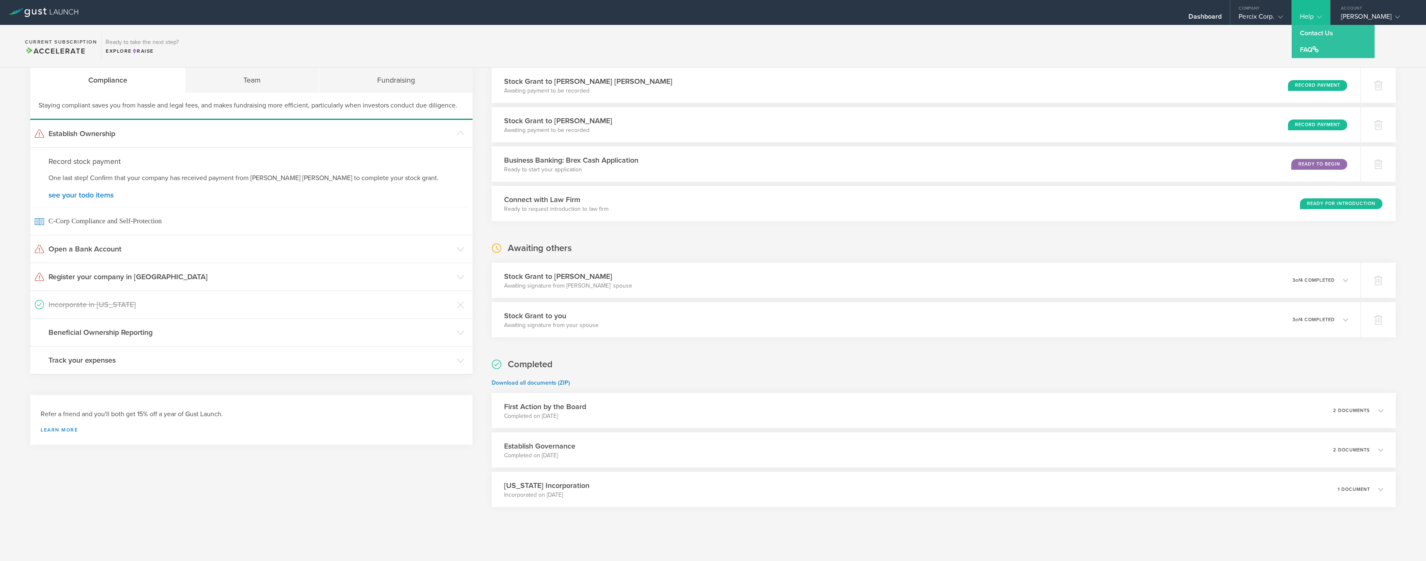 This screenshot has width=1426, height=561. What do you see at coordinates (1311, 19) in the screenshot?
I see `div: Help` at bounding box center [1311, 19].